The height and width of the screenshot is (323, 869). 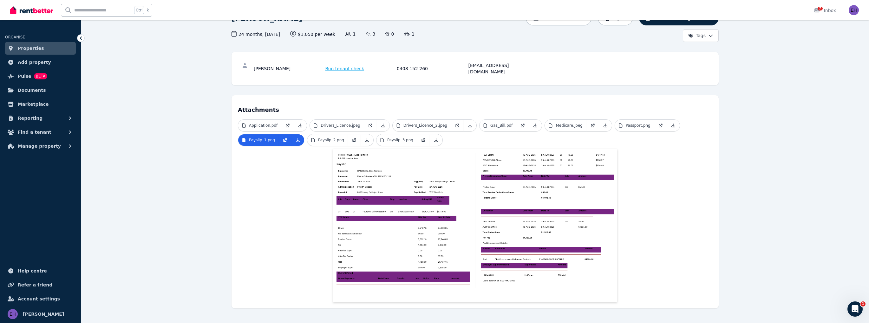 What do you see at coordinates (701, 36) in the screenshot?
I see `button: Tags` at bounding box center [701, 36].